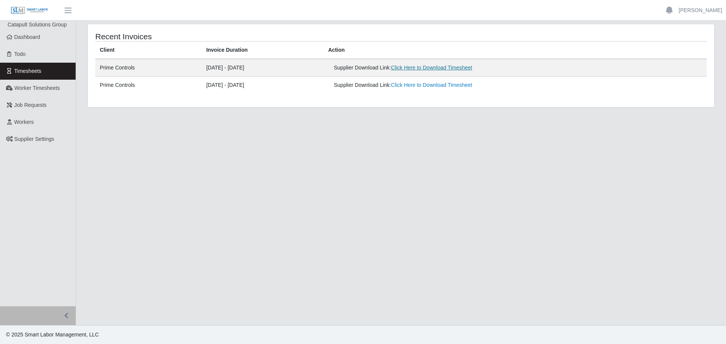  What do you see at coordinates (28, 71) in the screenshot?
I see `span: Timesheets` at bounding box center [28, 71].